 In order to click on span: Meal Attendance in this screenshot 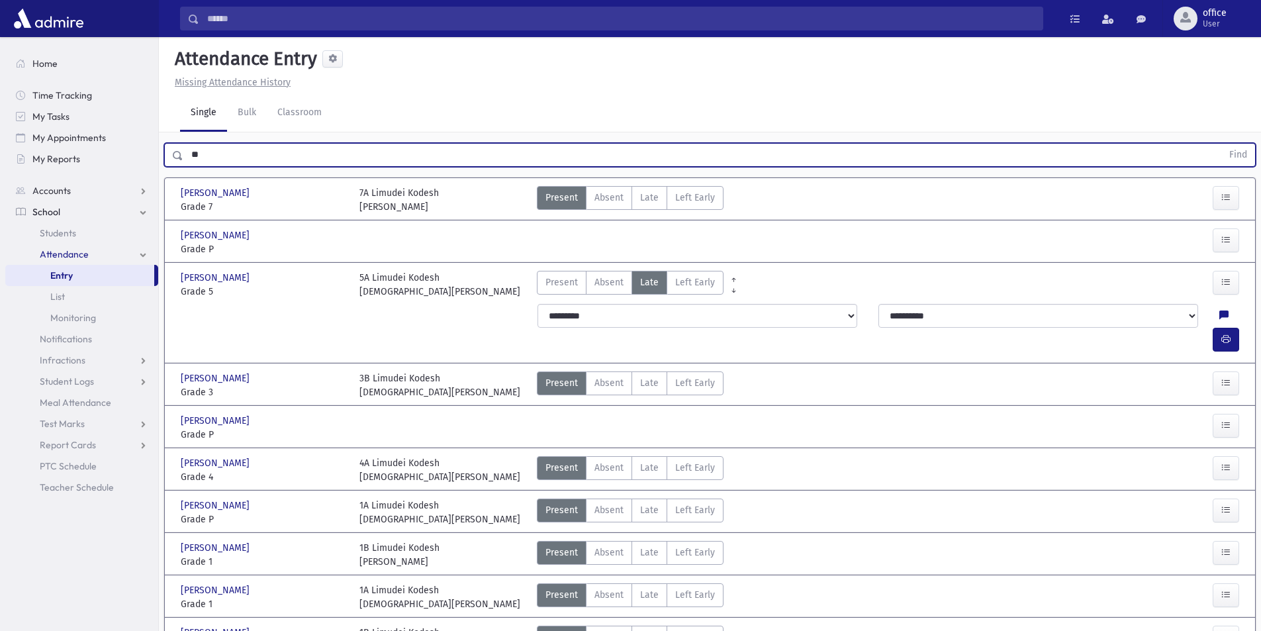, I will do `click(75, 402)`.